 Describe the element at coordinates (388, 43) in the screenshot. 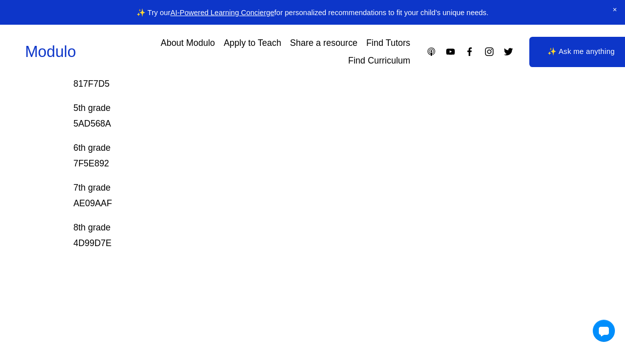

I see `a: Find Tutors` at that location.